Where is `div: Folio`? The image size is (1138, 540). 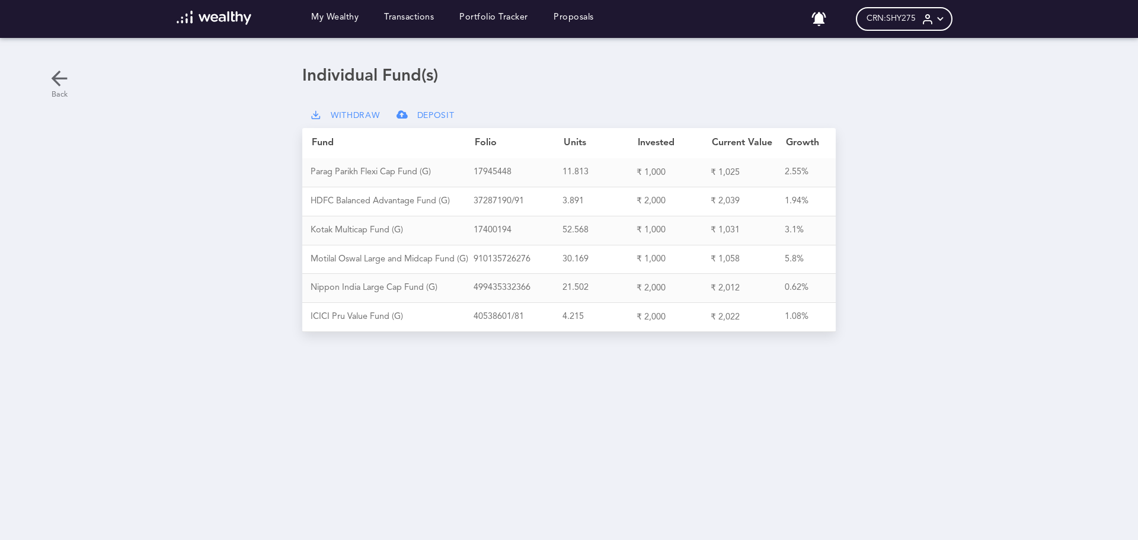 div: Folio is located at coordinates (519, 143).